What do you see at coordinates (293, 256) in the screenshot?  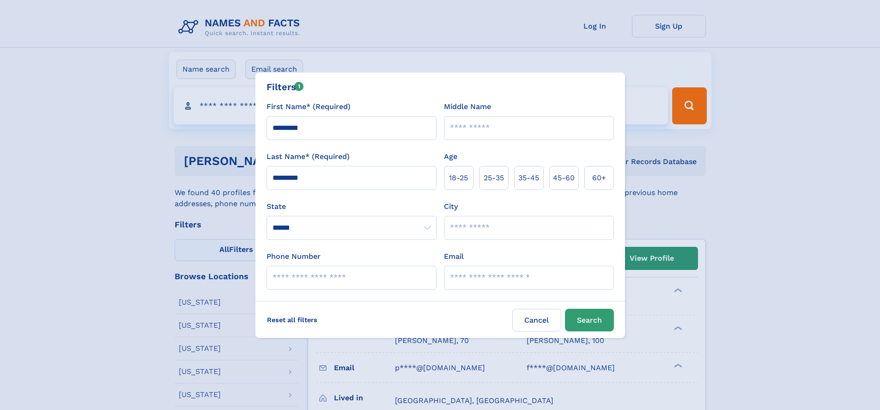 I see `label: Phone Number` at bounding box center [293, 256].